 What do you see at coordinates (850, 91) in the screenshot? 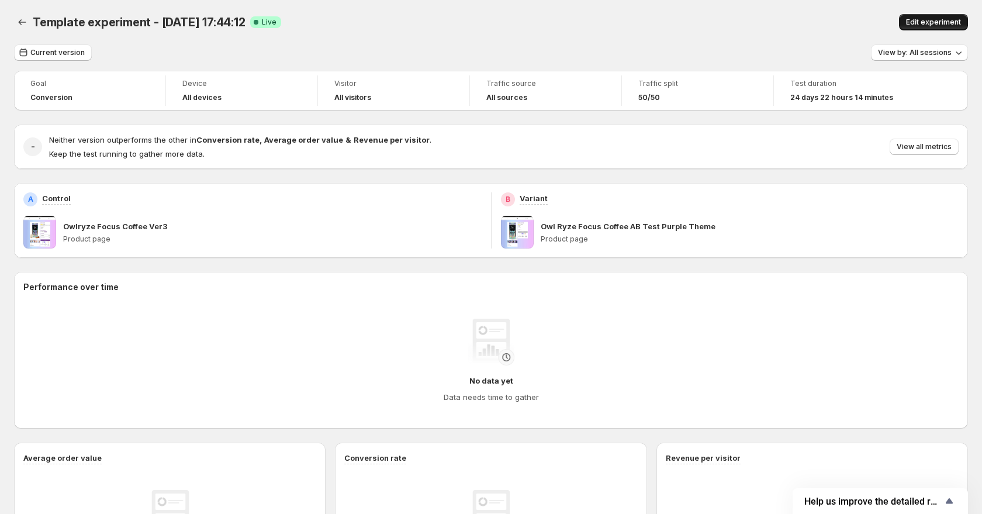
I see `a: Test duration24 days 22 hours 14 minutes` at bounding box center [850, 91].